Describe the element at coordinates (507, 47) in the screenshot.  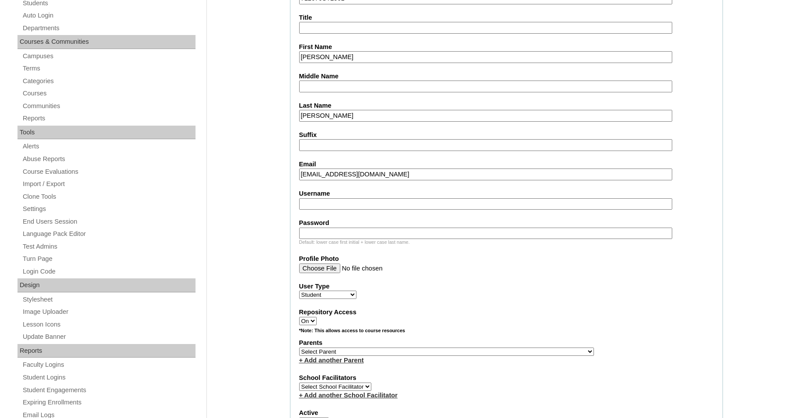
I see `label: First Name` at that location.